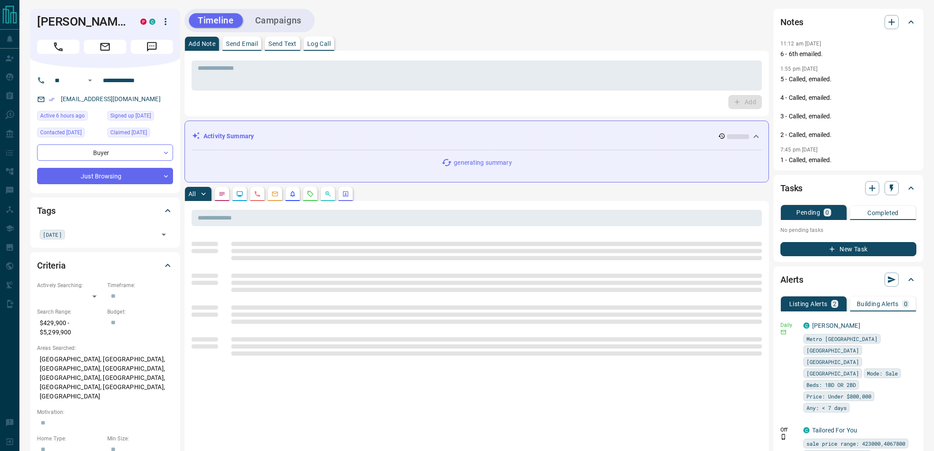 This screenshot has height=451, width=934. I want to click on svg: Calls, so click(257, 194).